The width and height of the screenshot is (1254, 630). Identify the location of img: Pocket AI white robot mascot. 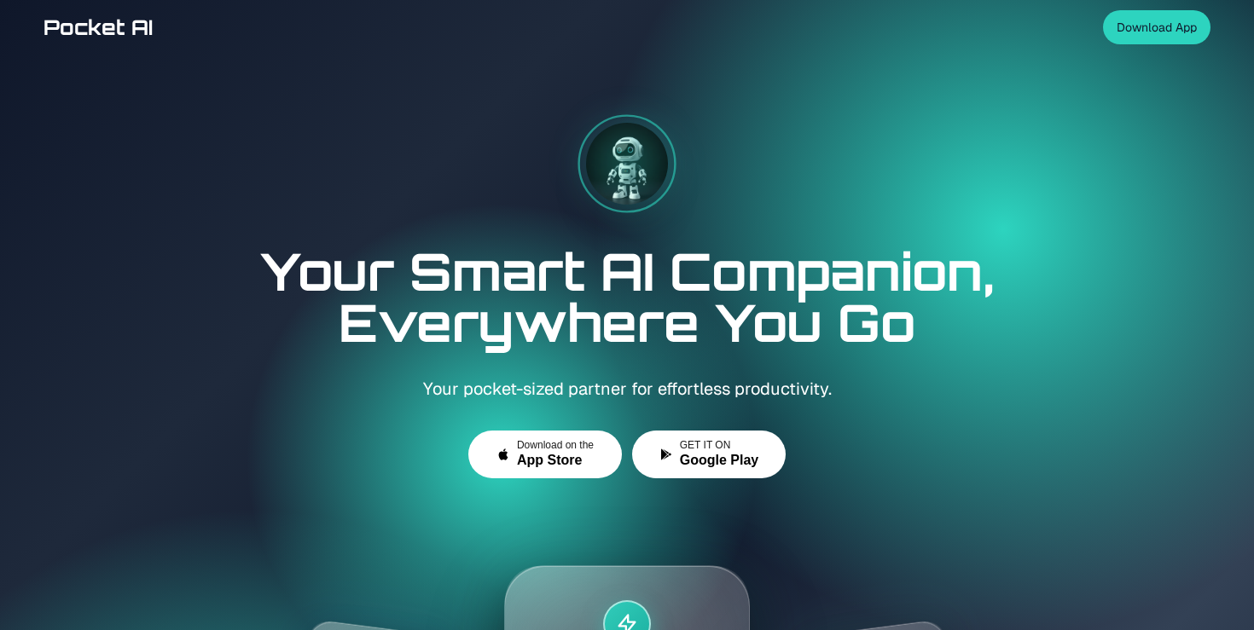
(627, 164).